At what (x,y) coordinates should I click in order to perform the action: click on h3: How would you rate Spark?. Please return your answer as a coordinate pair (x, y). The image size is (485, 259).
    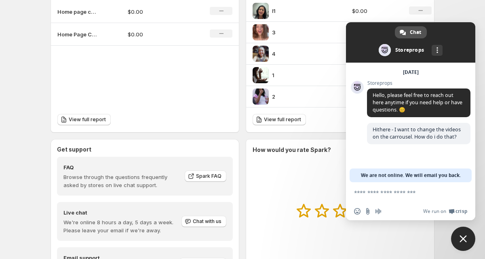
    Looking at the image, I should click on (292, 150).